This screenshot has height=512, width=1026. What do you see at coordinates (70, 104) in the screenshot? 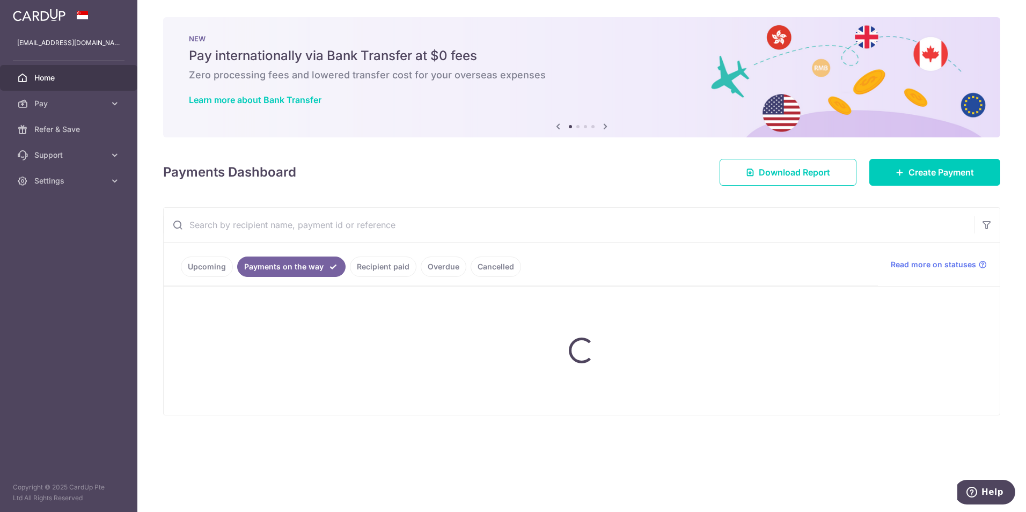
I see `span: Pay` at bounding box center [70, 104].